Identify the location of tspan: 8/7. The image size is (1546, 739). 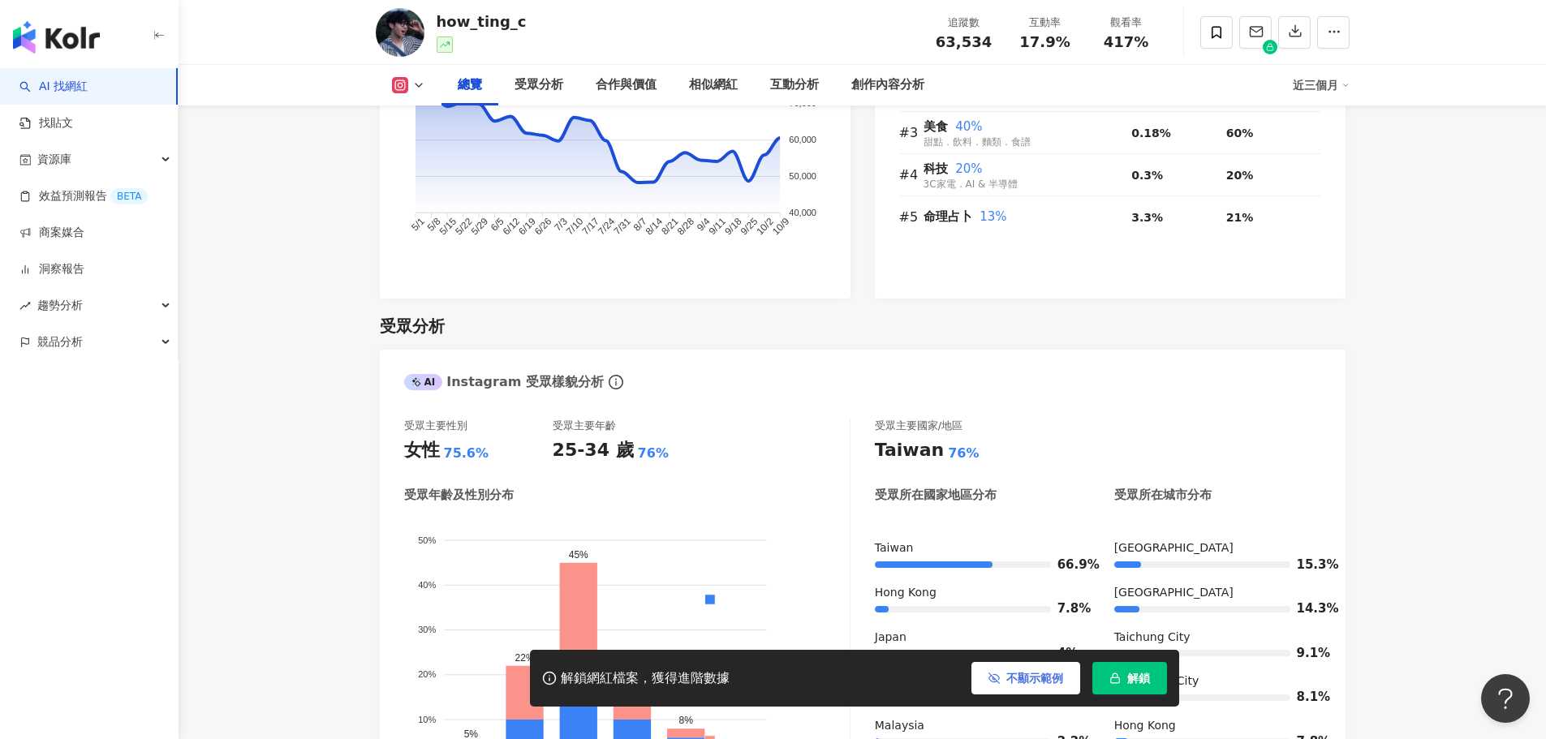
(640, 225).